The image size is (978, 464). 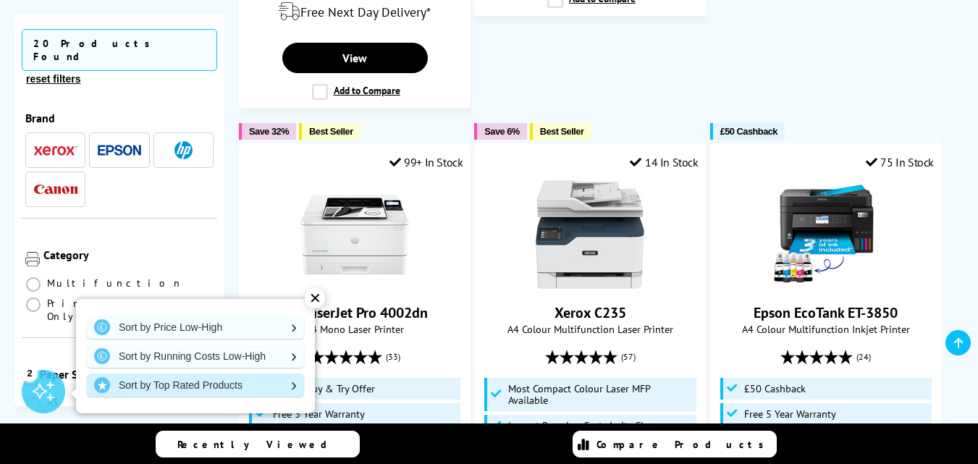 What do you see at coordinates (355, 235) in the screenshot?
I see `img: HP LaserJet Pro 4002dn` at bounding box center [355, 235].